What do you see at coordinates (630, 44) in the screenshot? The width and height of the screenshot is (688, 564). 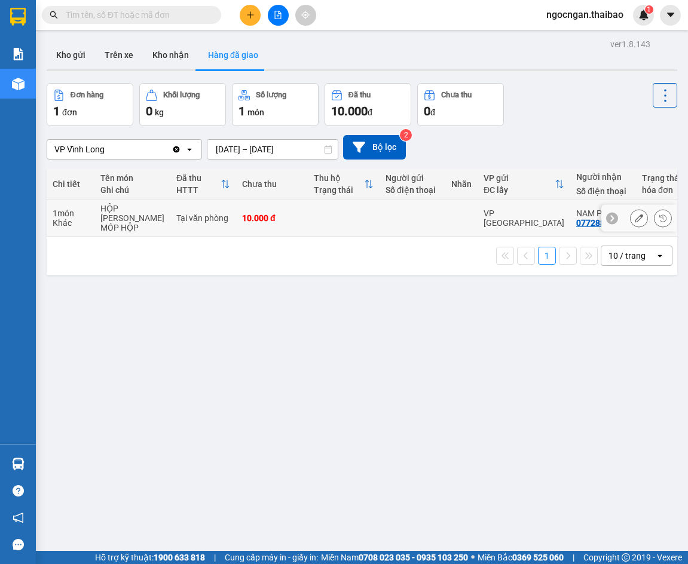 I see `div: ver 1.8.143` at bounding box center [630, 44].